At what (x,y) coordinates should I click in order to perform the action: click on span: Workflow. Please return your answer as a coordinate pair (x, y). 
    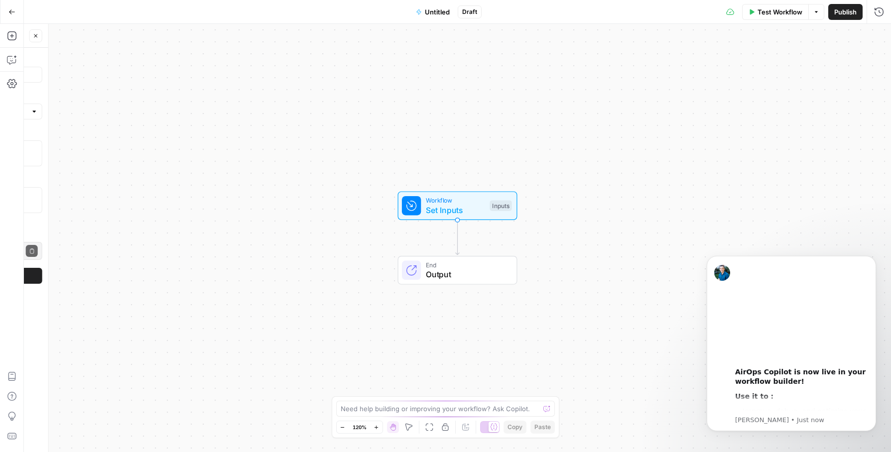
    Looking at the image, I should click on (455, 200).